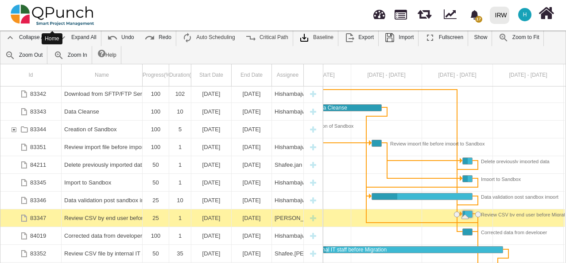 Image resolution: width=566 pixels, height=263 pixels. What do you see at coordinates (288, 147) in the screenshot?
I see `div: Hishambajwa,Mahmood Ashraf,Shafee.jan,Muhammad.shoaib,` at bounding box center [288, 147].